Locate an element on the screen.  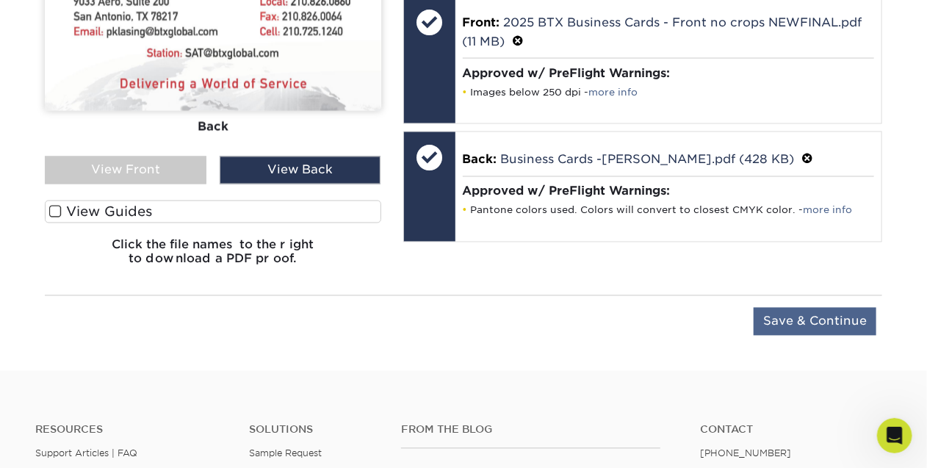
button: go back is located at coordinates (24, 20).